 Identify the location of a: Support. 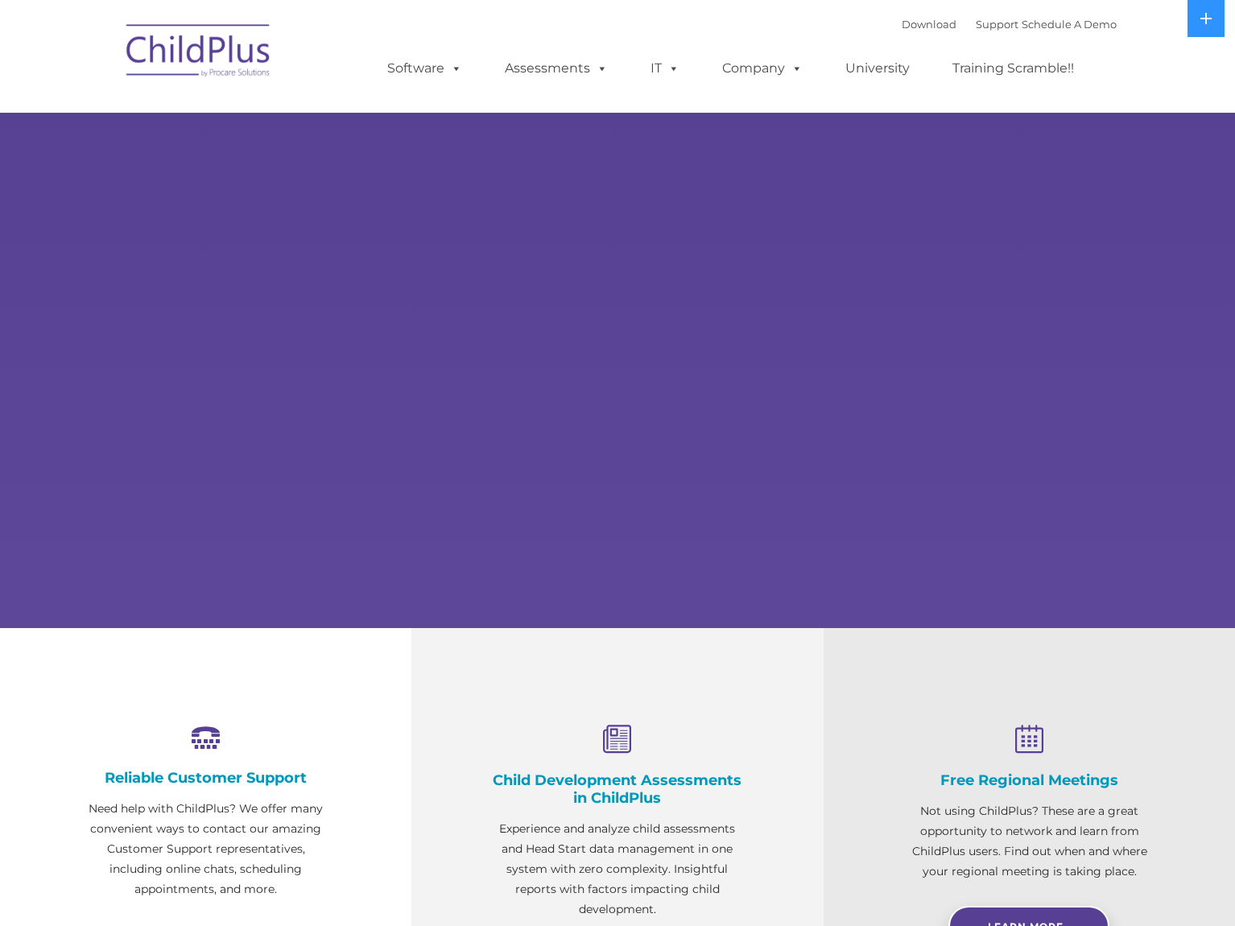
(997, 24).